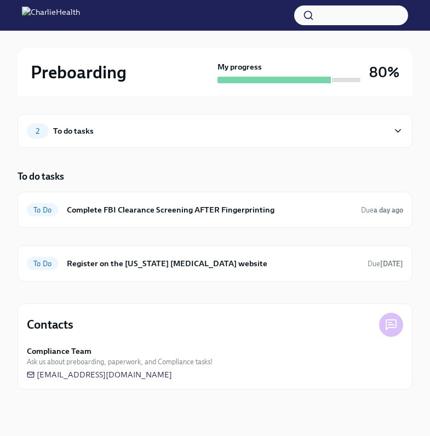 This screenshot has width=430, height=436. What do you see at coordinates (41, 176) in the screenshot?
I see `h5: To do tasks` at bounding box center [41, 176].